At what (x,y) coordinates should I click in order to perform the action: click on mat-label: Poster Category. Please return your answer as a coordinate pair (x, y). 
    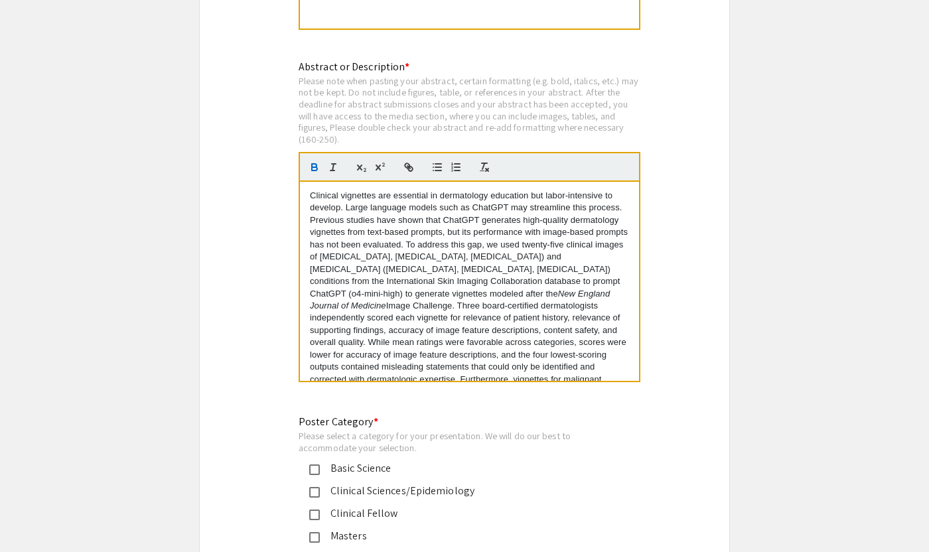
    Looking at the image, I should click on (338, 421).